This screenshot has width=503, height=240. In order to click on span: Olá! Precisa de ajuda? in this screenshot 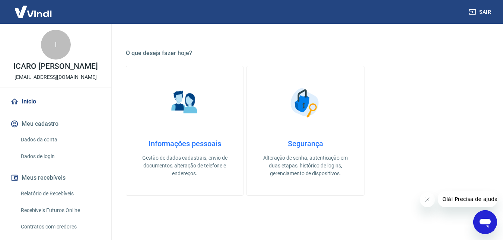, I will do `click(33, 8)`.